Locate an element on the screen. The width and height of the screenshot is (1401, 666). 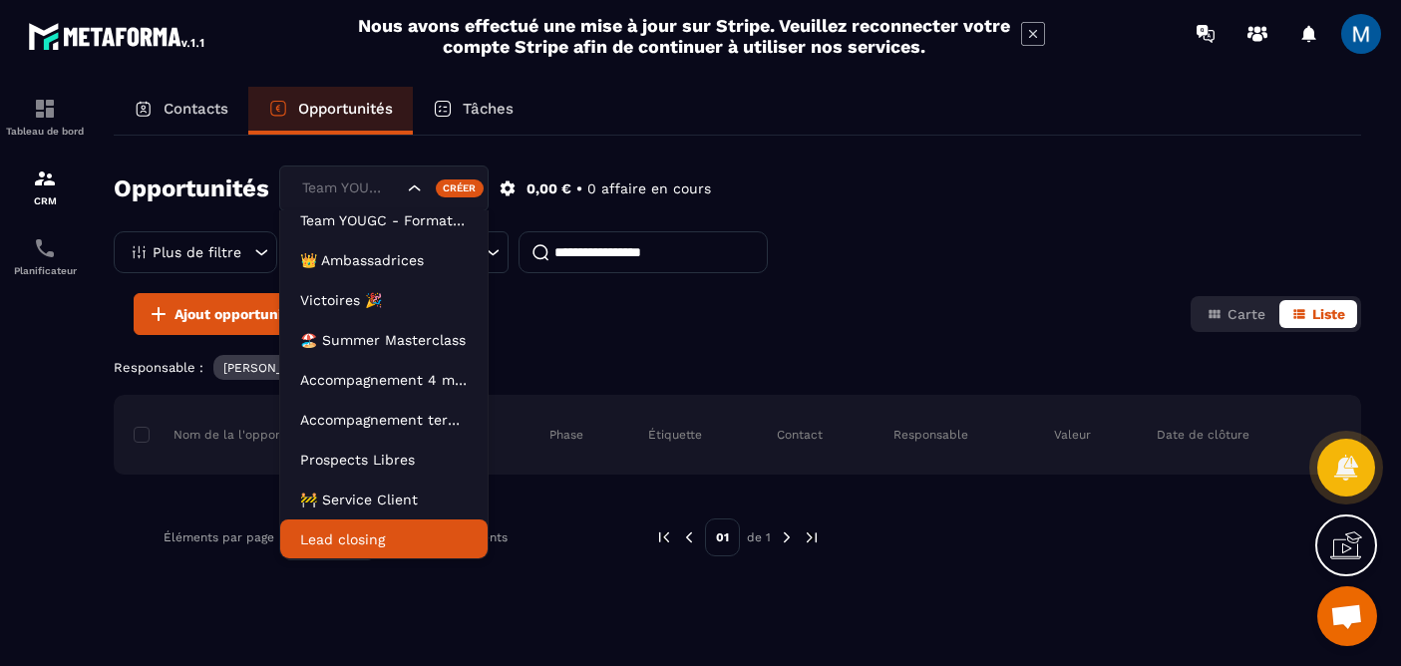
p: Accompagnement 4 mois is located at coordinates (384, 380).